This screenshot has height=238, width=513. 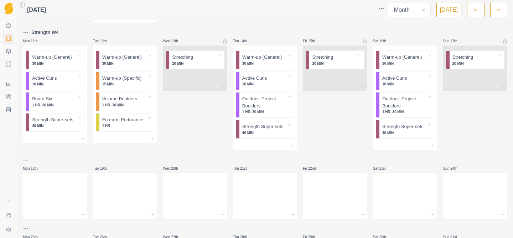 I want to click on div: Warm-up (Specific)15 MIN, so click(x=125, y=81).